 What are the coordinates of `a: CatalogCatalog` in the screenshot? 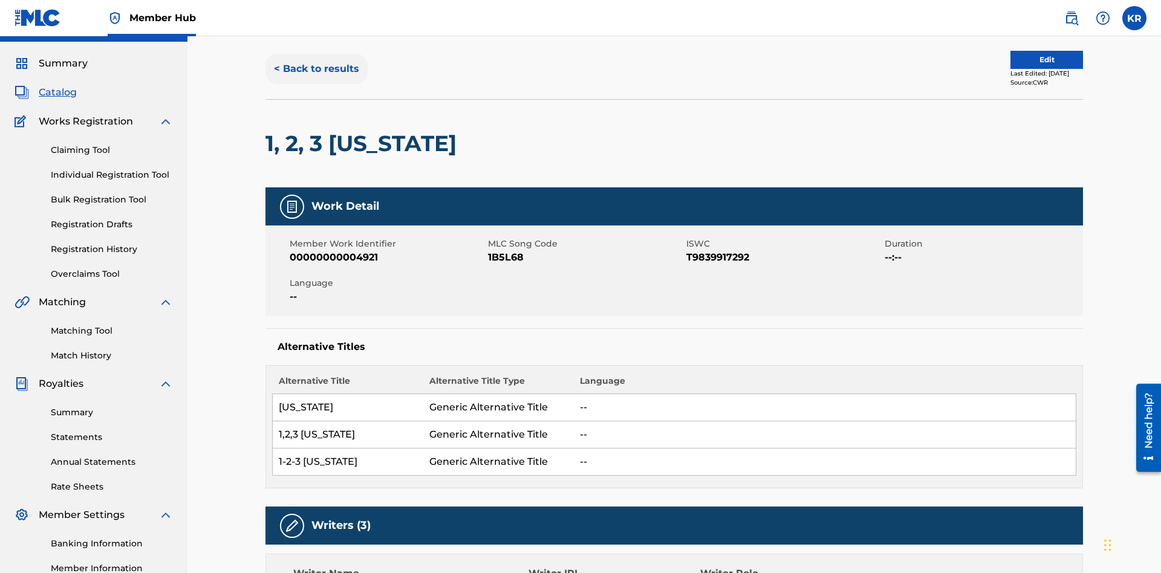 It's located at (45, 93).